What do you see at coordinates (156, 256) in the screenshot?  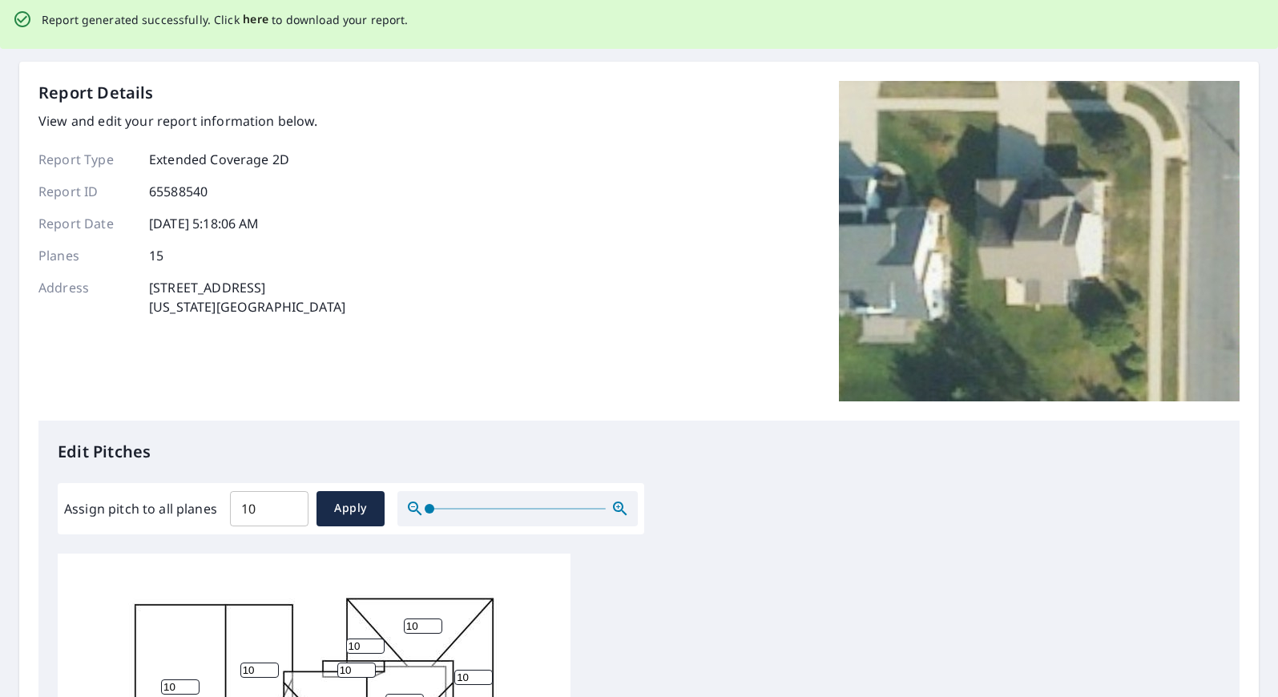 I see `p: 15` at bounding box center [156, 256].